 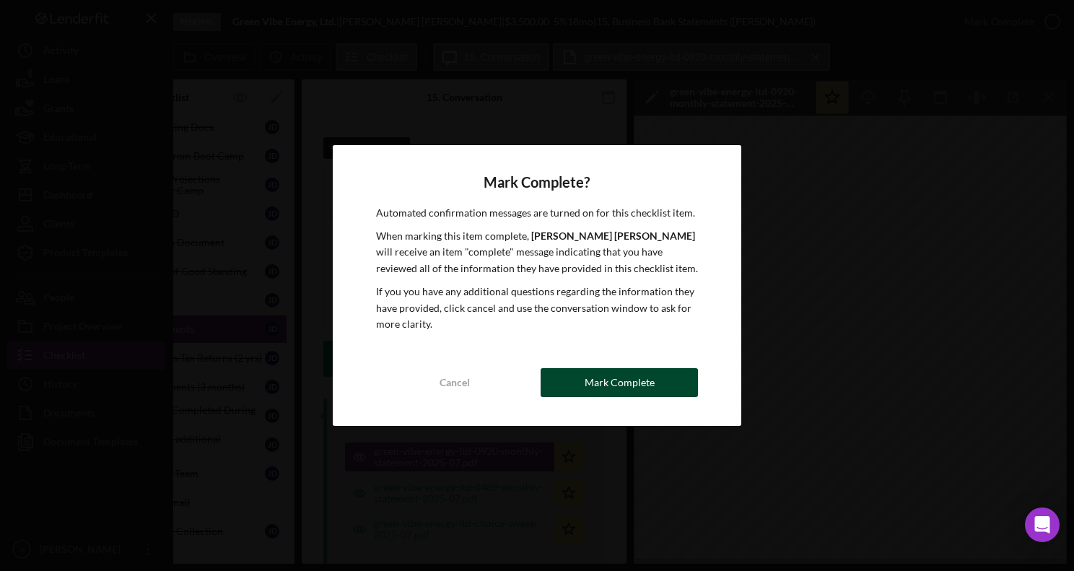 What do you see at coordinates (619, 383) in the screenshot?
I see `div: Mark Complete` at bounding box center [619, 383].